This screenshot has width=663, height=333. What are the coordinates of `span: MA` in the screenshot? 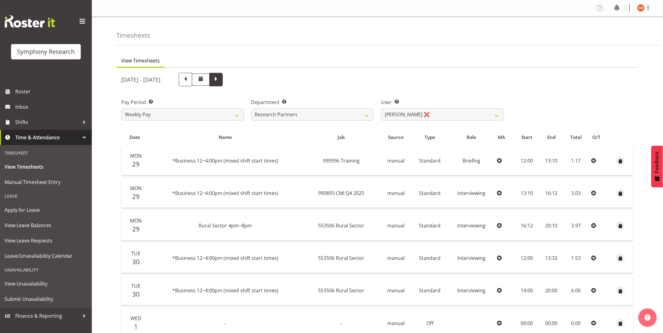 It's located at (502, 137).